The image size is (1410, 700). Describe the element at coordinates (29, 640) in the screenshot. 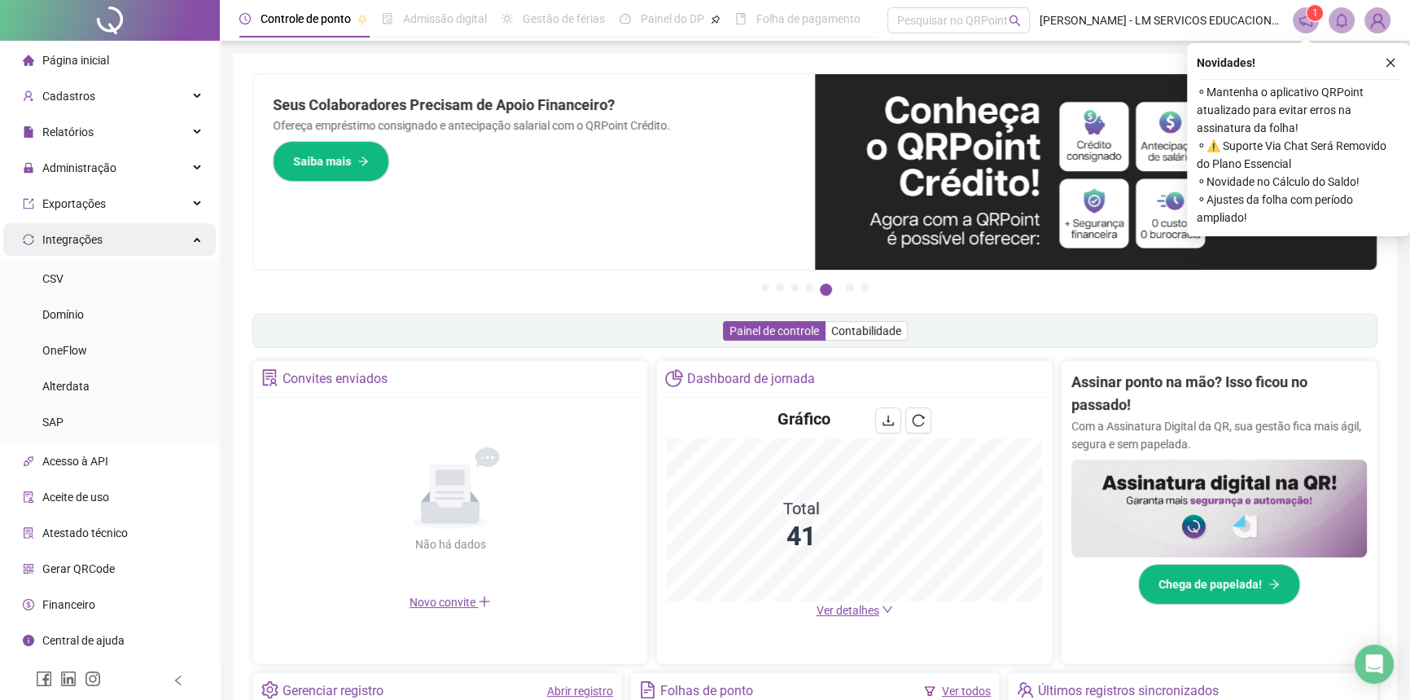

I see `span: info-circle` at that location.